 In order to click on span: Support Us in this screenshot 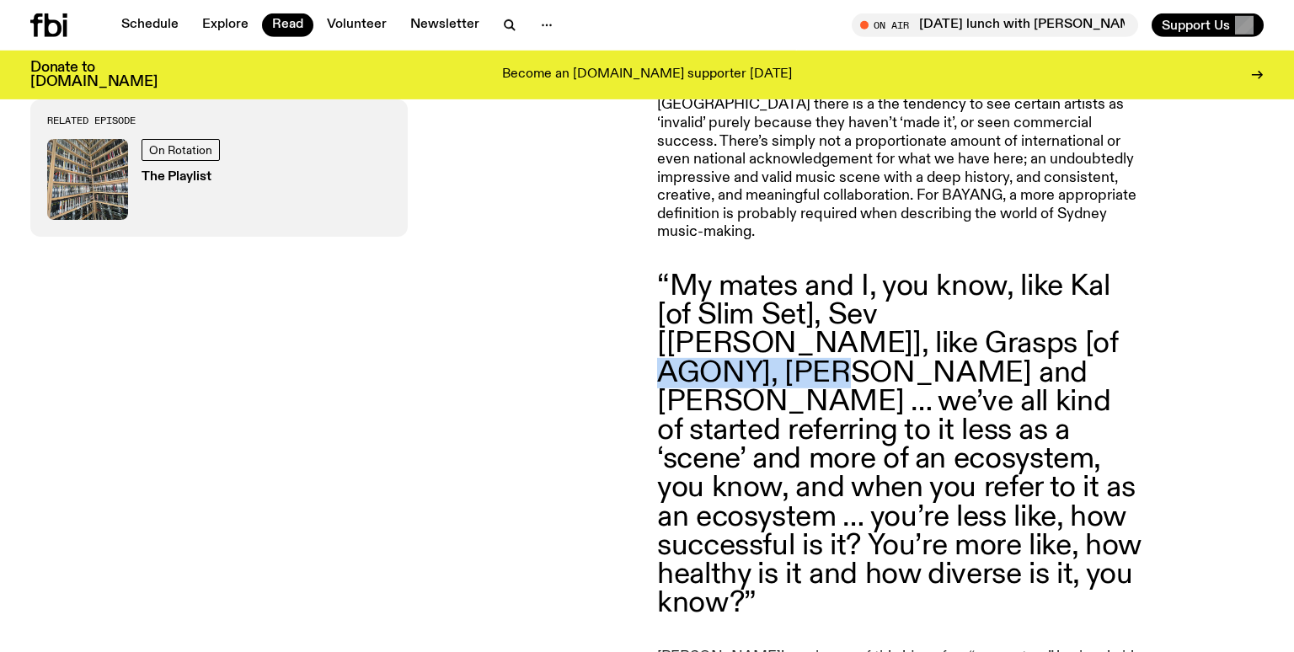, I will do `click(1196, 25)`.